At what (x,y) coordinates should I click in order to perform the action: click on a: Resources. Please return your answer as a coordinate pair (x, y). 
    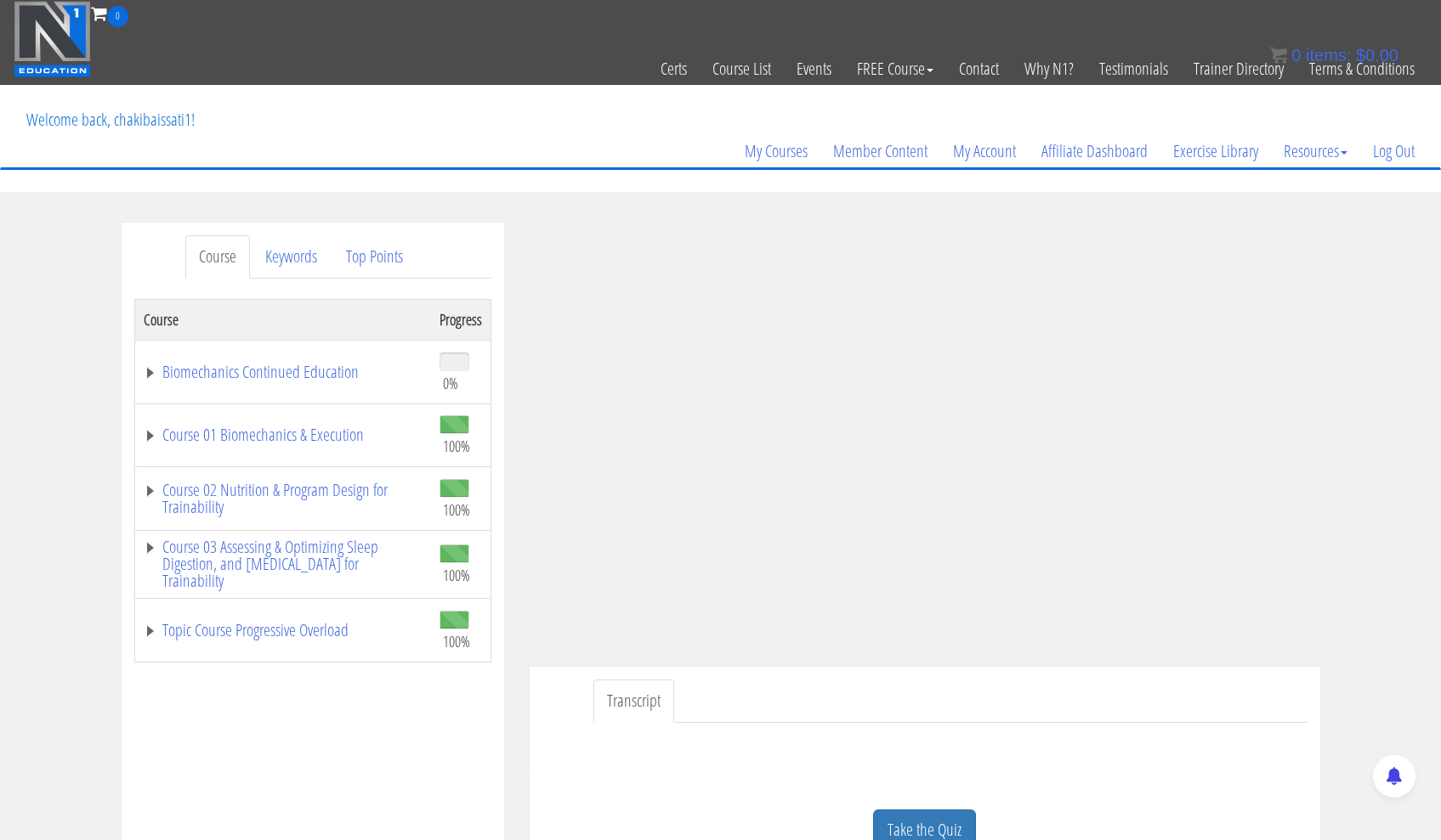
    Looking at the image, I should click on (1316, 151).